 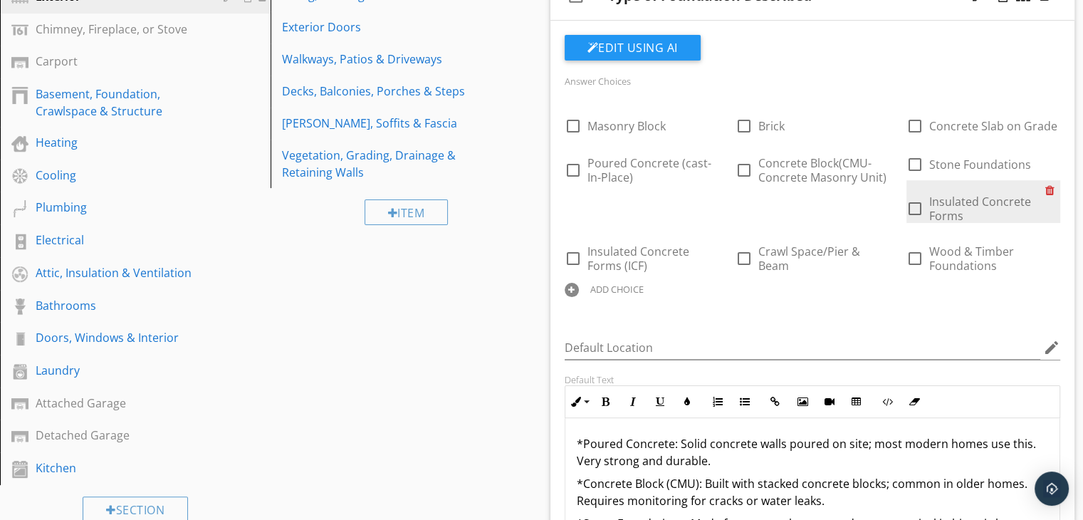 I want to click on div: Carport, so click(x=119, y=61).